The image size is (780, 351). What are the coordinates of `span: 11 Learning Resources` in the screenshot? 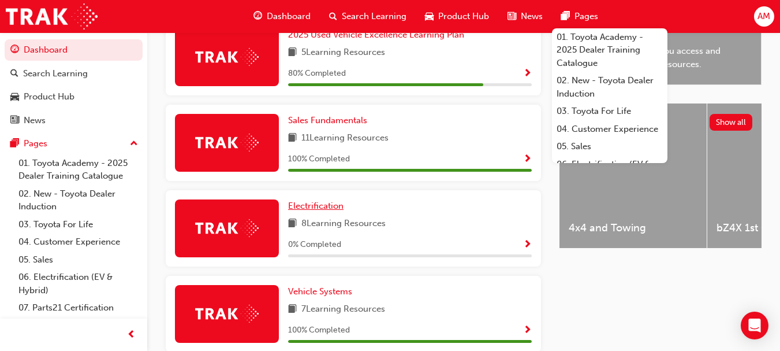 It's located at (345, 138).